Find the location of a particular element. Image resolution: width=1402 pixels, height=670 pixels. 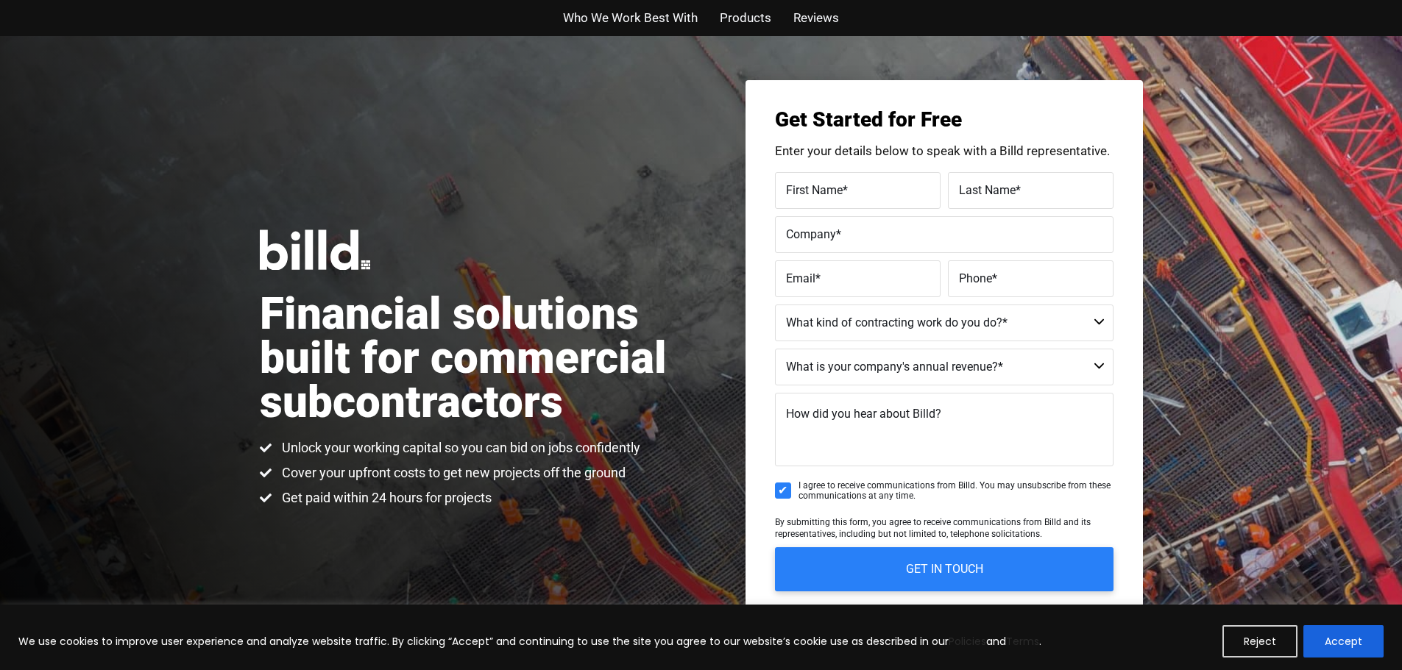

h1: Financial solutions built for commercial subcontractors is located at coordinates (480, 358).